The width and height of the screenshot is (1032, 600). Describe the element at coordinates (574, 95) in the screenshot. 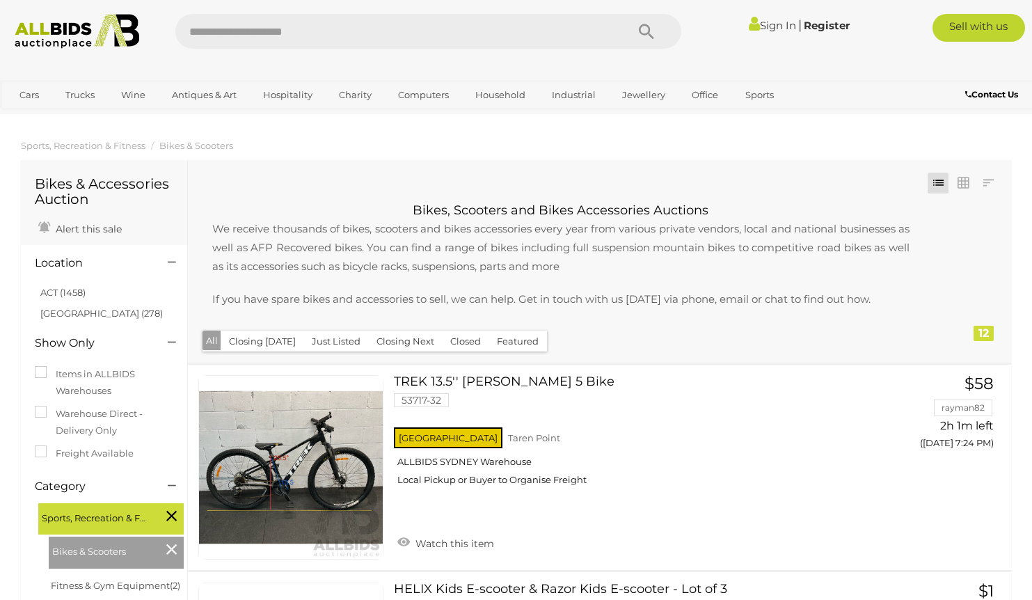

I see `a: Industrial` at that location.